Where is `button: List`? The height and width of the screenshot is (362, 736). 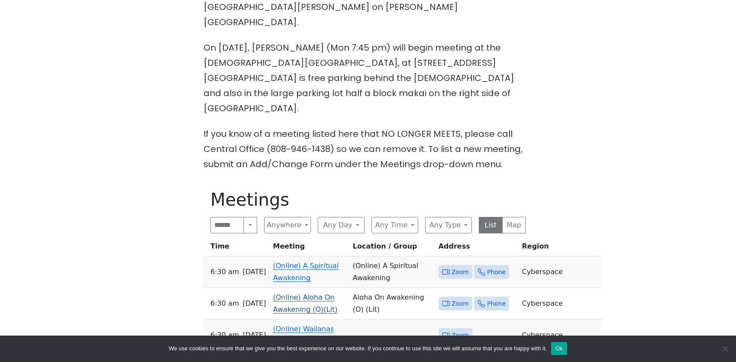 button: List is located at coordinates (491, 225).